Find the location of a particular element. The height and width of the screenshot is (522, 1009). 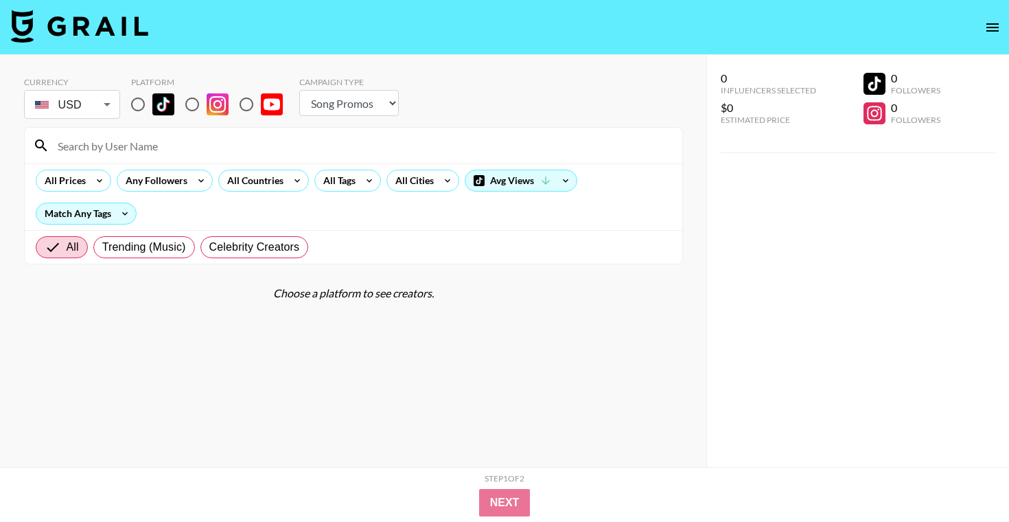

div: Estimated Price is located at coordinates (768, 119).